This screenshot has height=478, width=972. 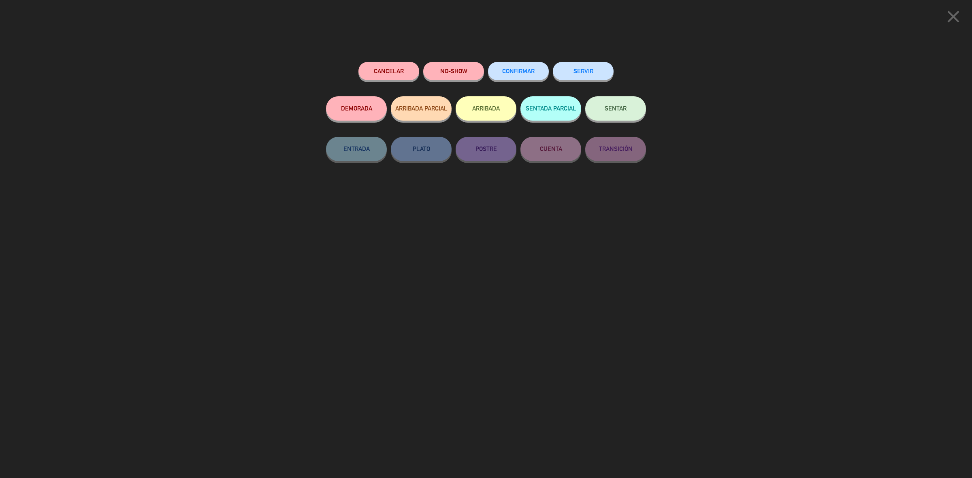 I want to click on button: SERVIR, so click(x=583, y=71).